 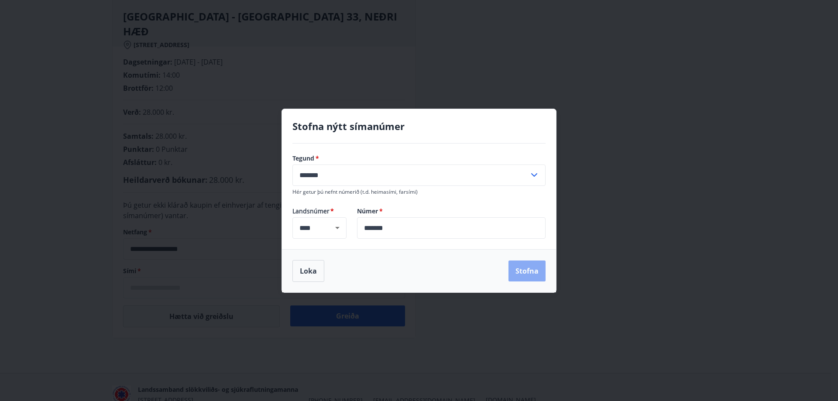 What do you see at coordinates (527, 271) in the screenshot?
I see `button: Stofna` at bounding box center [527, 271].